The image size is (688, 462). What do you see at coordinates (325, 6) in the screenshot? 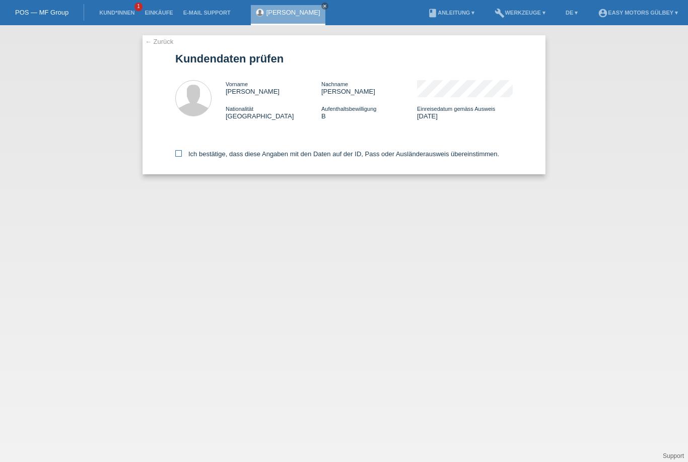
I see `a: close` at bounding box center [325, 6].